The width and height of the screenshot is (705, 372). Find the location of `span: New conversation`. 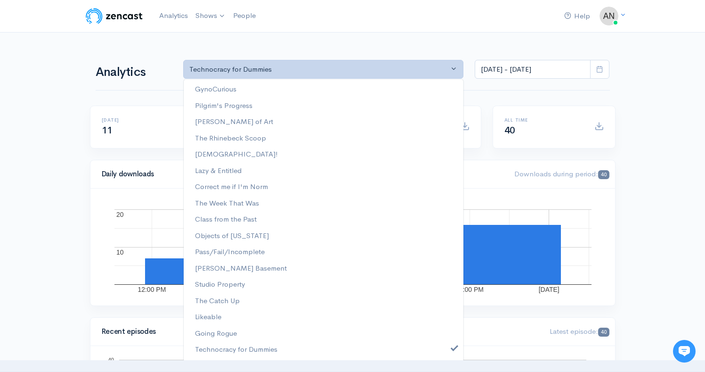

span: New conversation is located at coordinates (87, 134).